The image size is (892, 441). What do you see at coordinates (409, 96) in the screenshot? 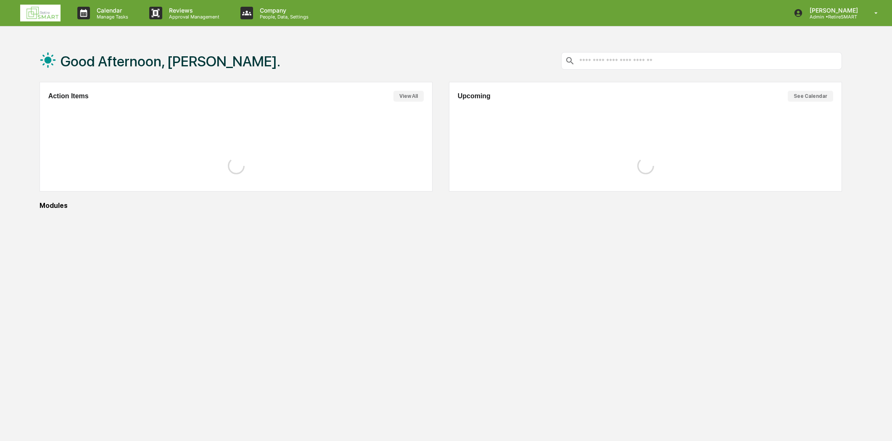
I see `a: View All` at bounding box center [409, 96].